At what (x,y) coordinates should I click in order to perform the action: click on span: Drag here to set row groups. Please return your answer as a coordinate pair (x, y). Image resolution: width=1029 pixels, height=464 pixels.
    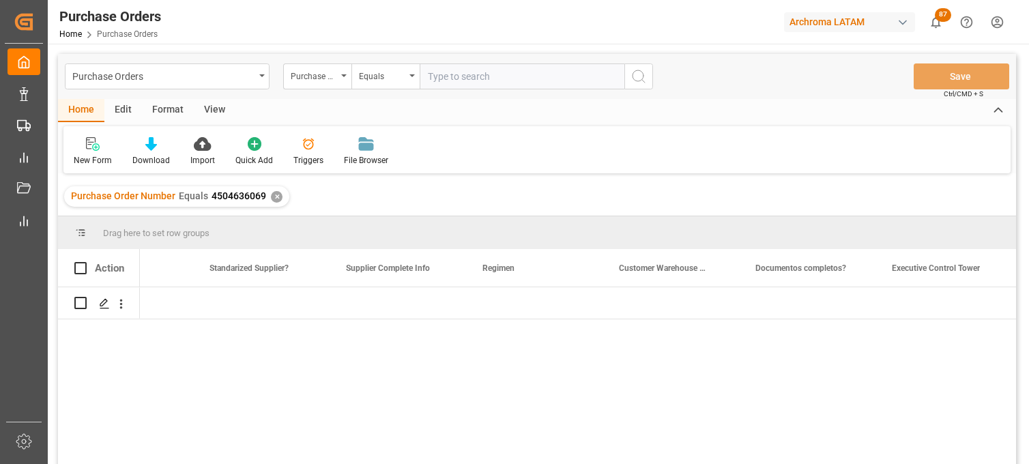
    Looking at the image, I should click on (156, 233).